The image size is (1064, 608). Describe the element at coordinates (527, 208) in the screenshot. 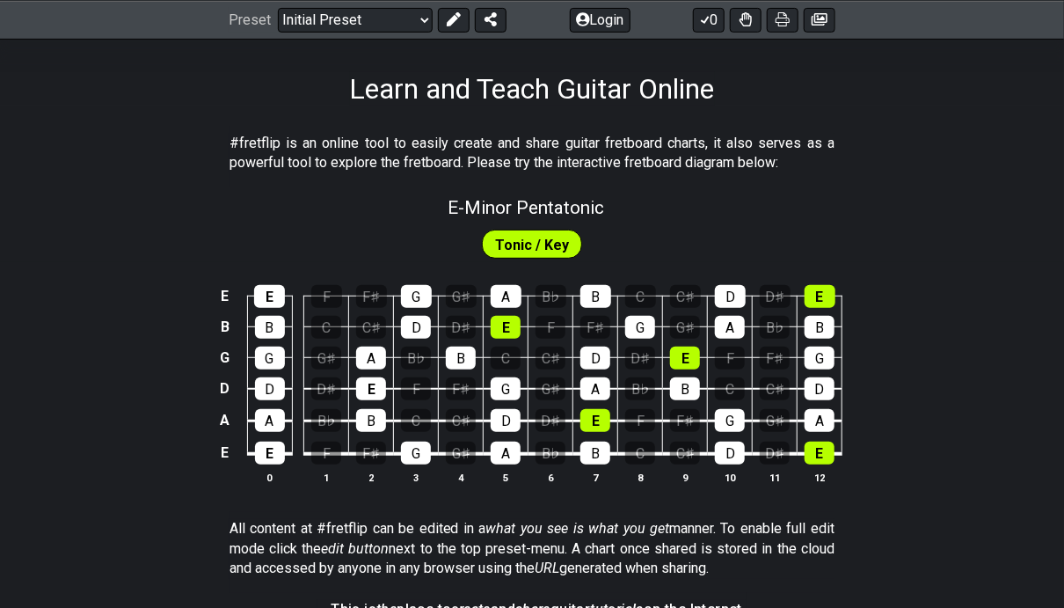

I see `span: E - Minor Pentatonic` at that location.